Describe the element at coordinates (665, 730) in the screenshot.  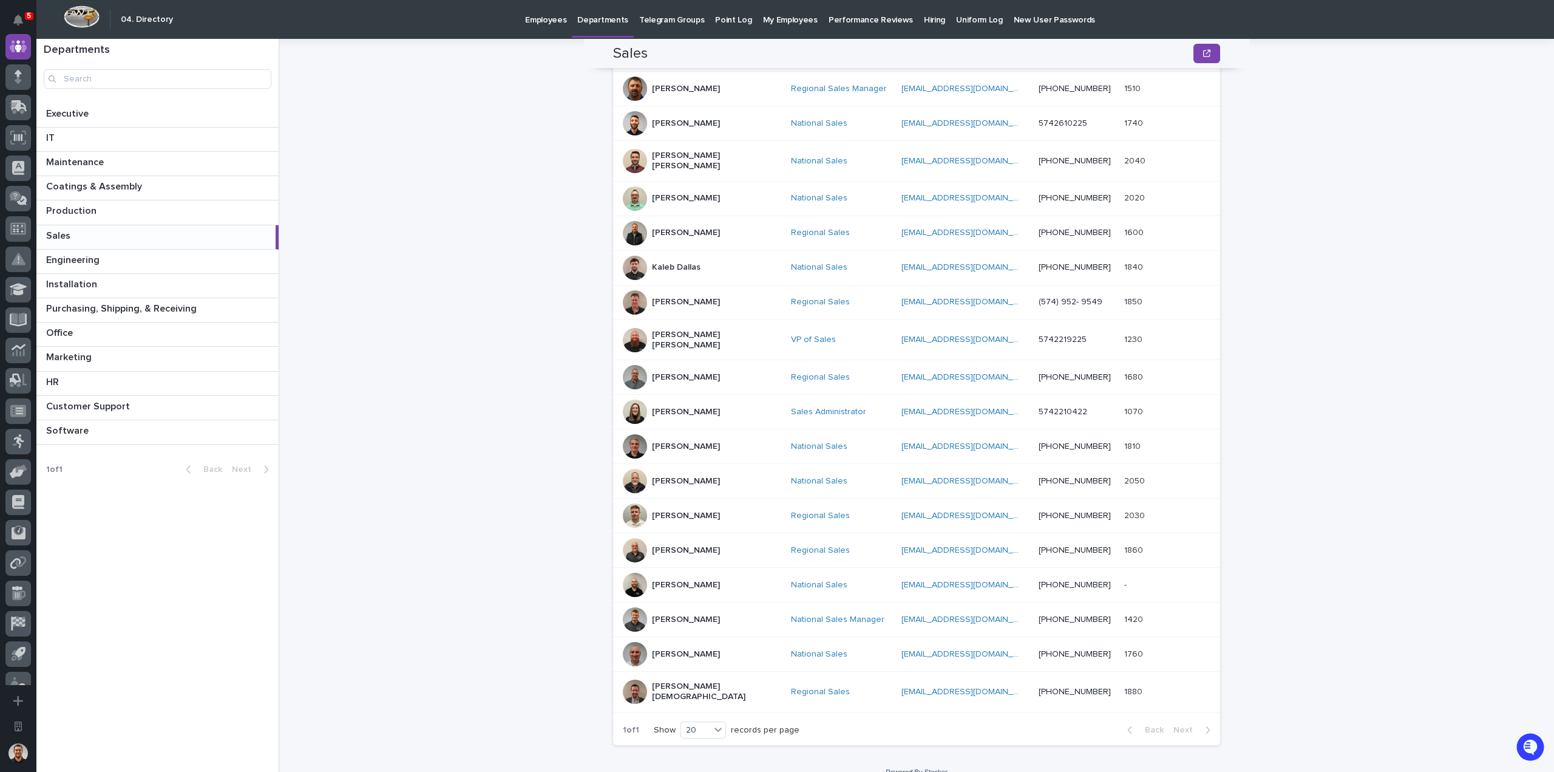
I see `p: Show` at that location.